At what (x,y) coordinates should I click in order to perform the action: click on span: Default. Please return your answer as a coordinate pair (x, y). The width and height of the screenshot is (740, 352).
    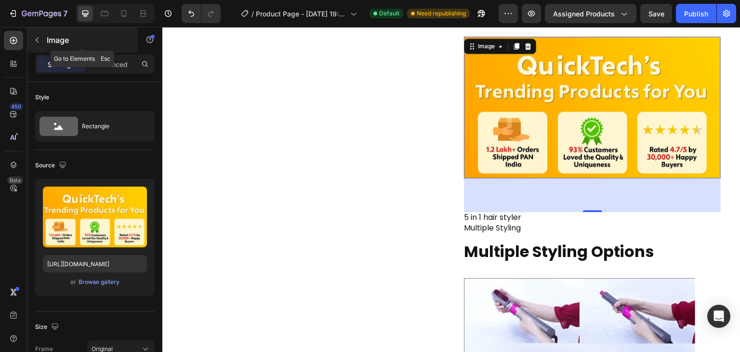
    Looking at the image, I should click on (389, 13).